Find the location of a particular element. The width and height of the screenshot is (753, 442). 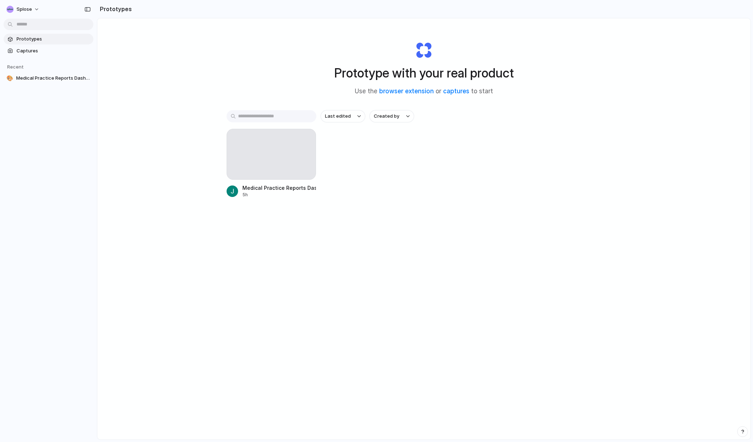

span: Medical Practice Reports Dashboard is located at coordinates (53, 78).